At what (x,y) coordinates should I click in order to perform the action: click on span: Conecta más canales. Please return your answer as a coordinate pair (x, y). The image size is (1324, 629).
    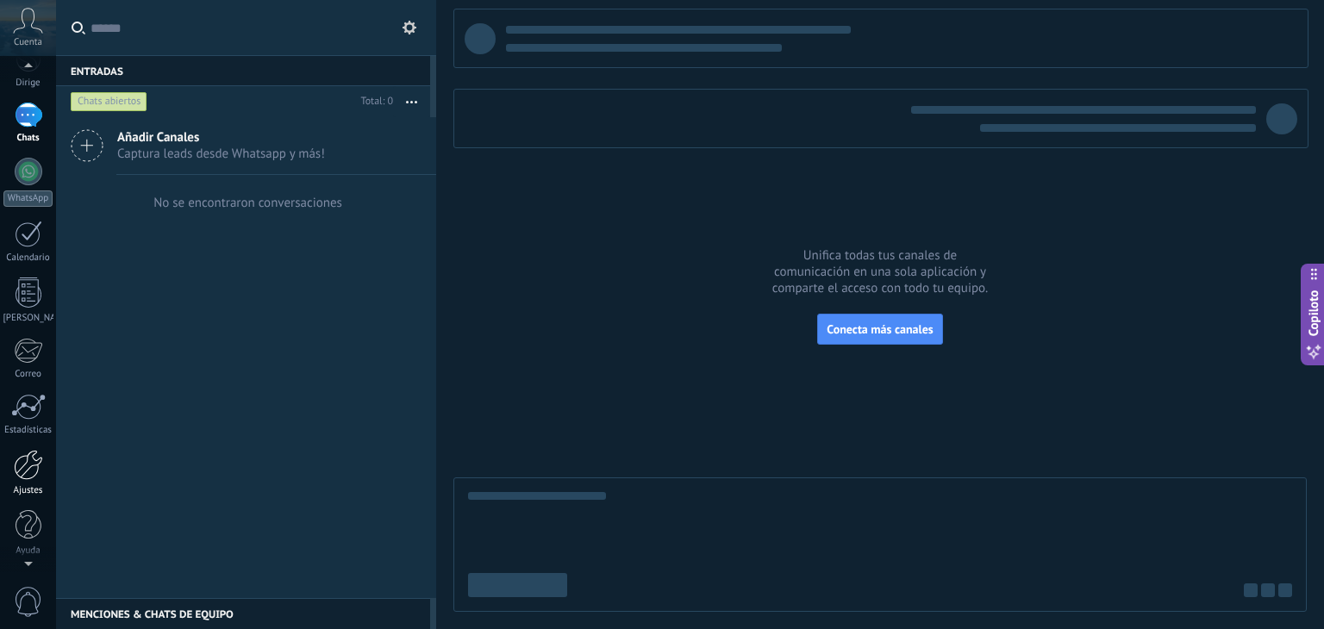
    Looking at the image, I should click on (879, 329).